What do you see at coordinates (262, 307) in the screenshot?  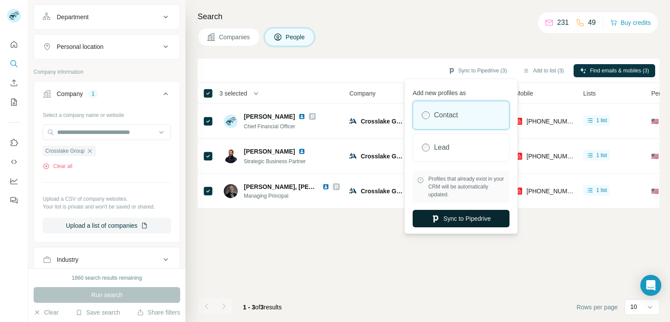 I see `span: results` at bounding box center [262, 307].